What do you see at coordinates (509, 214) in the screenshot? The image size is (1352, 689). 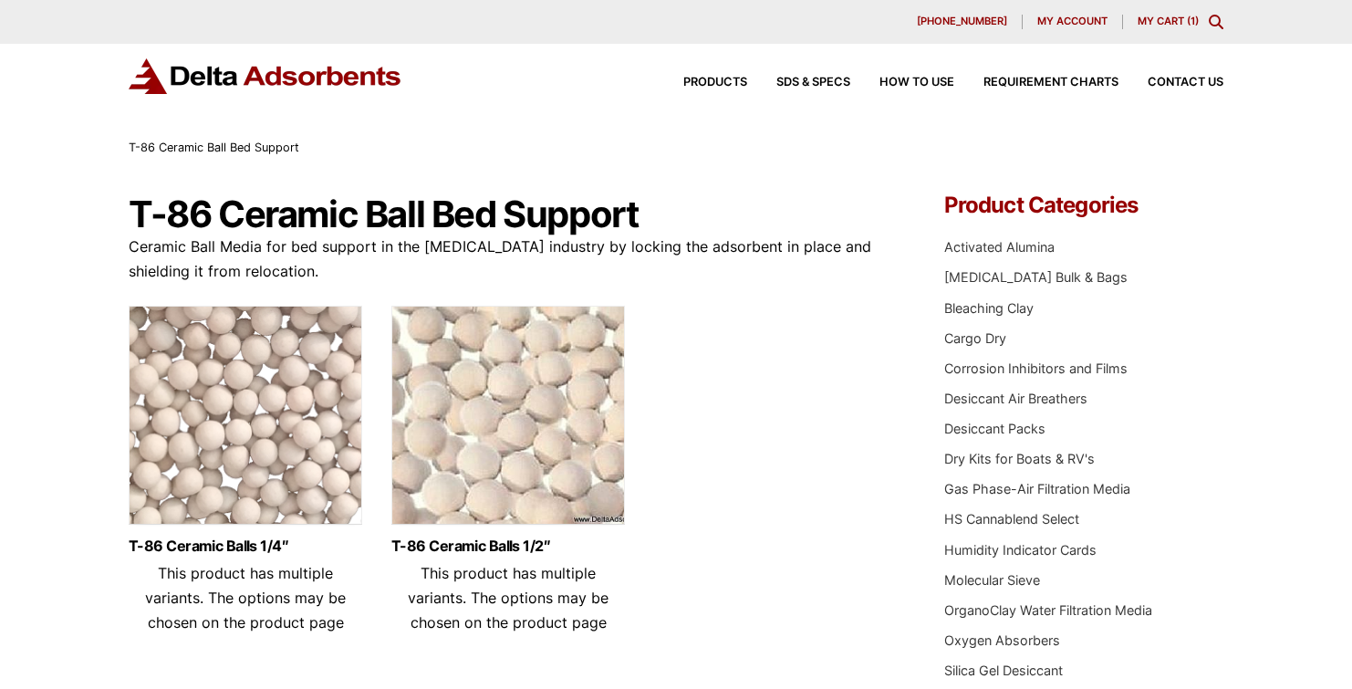 I see `h1: T-86 Ceramic Ball Bed Support` at bounding box center [509, 214].